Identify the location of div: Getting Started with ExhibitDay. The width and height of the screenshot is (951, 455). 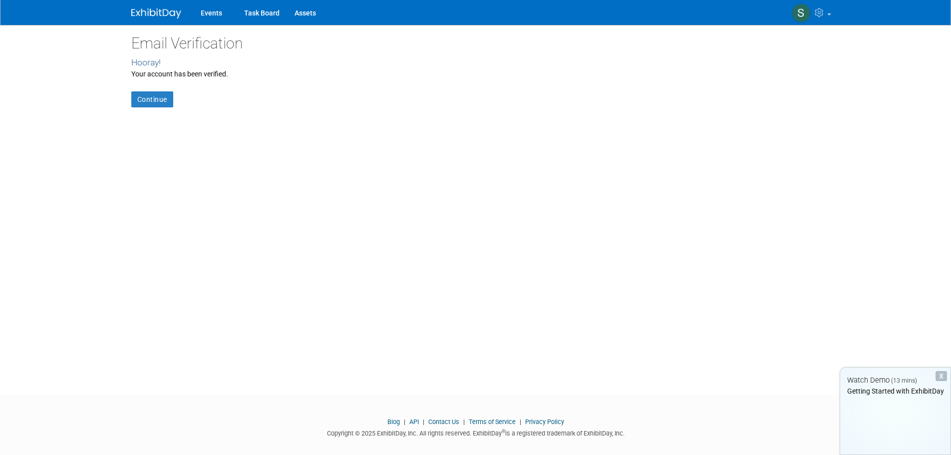
(895, 391).